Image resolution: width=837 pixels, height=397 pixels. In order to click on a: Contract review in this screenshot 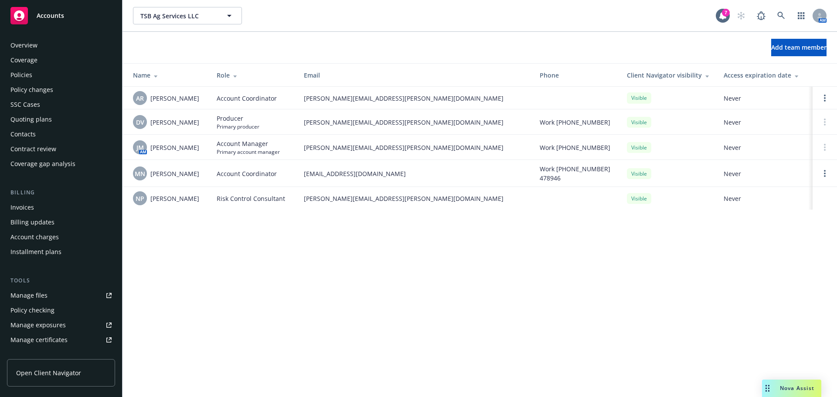, I will do `click(61, 149)`.